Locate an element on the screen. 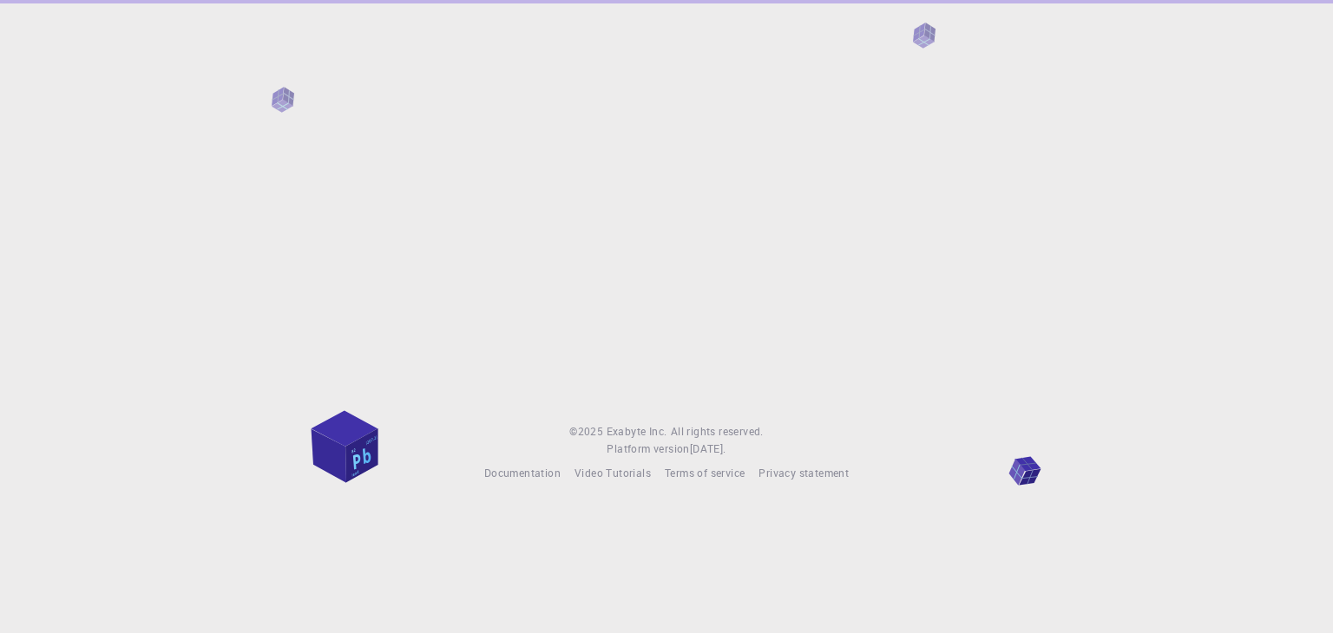  a: Documentation is located at coordinates (522, 474).